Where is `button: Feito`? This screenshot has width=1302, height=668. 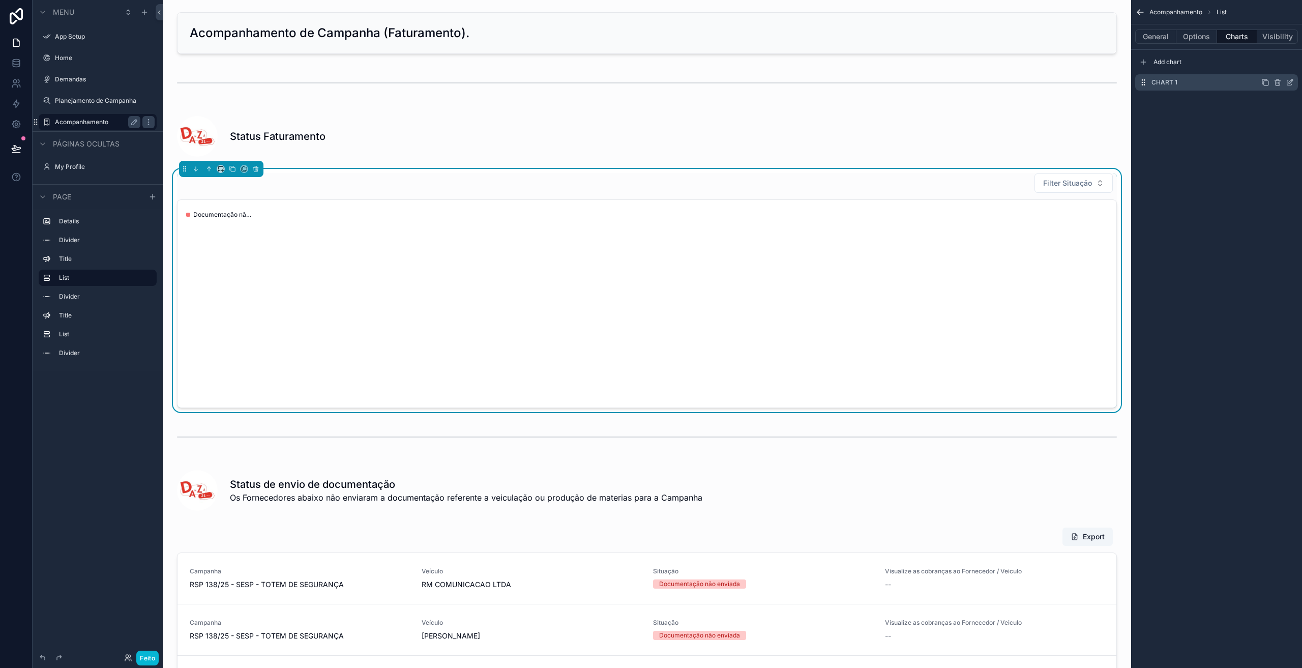 button: Feito is located at coordinates (147, 658).